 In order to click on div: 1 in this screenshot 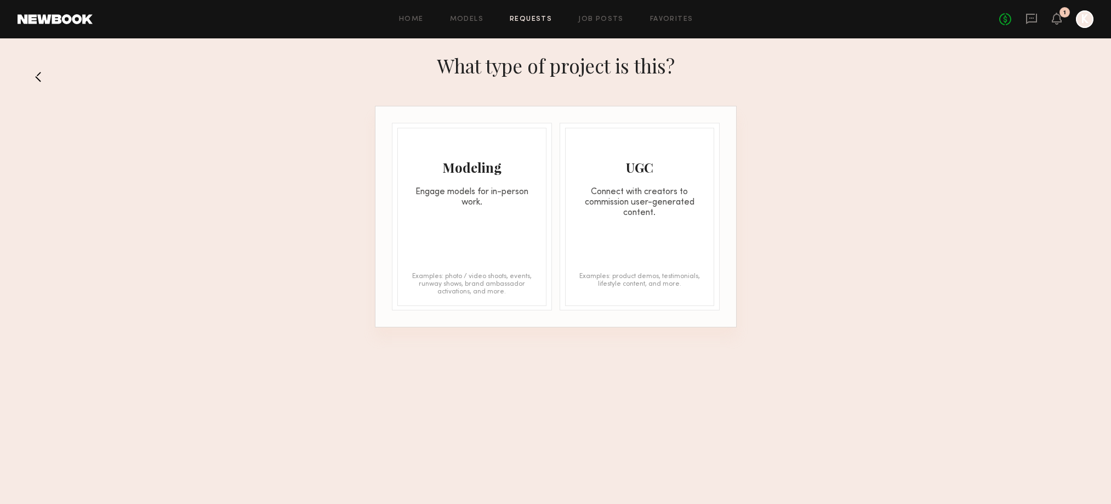, I will do `click(1064, 13)`.